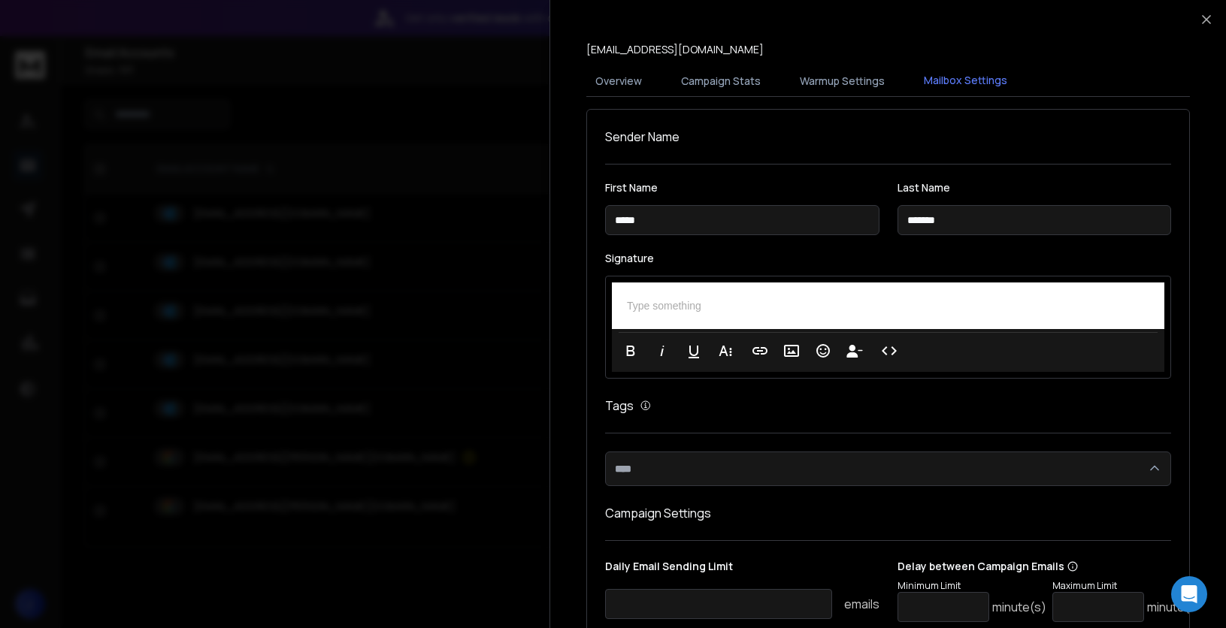  Describe the element at coordinates (725, 351) in the screenshot. I see `button: More Text` at that location.